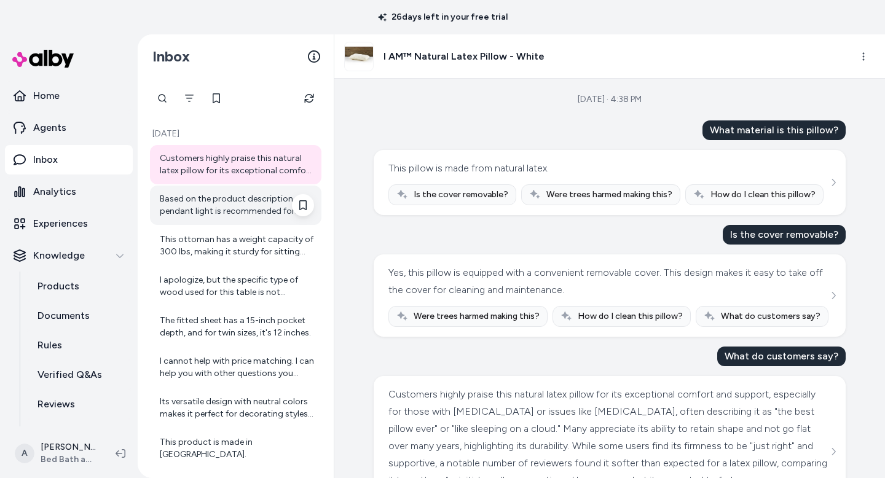 The image size is (885, 478). Describe the element at coordinates (46, 96) in the screenshot. I see `p: Home` at that location.